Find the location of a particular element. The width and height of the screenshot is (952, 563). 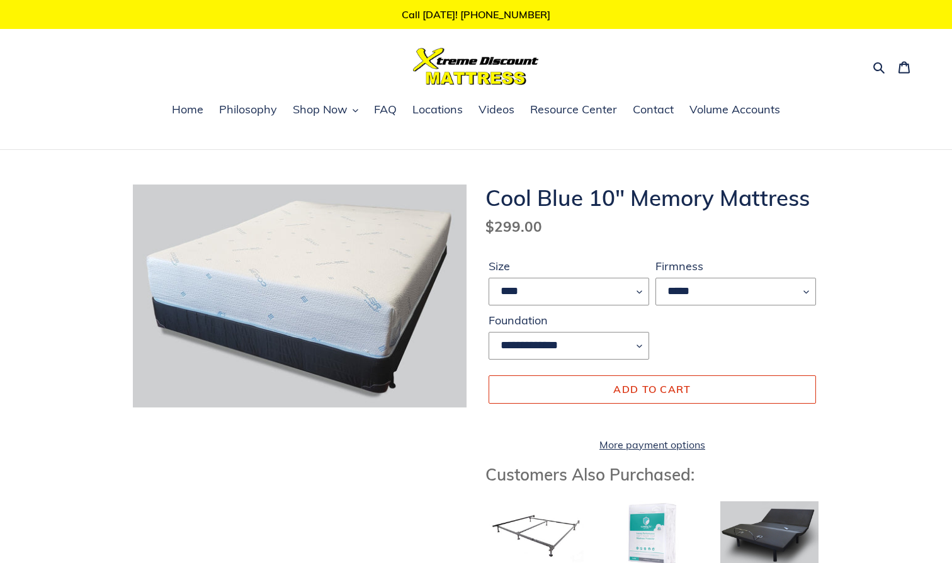

label: Size is located at coordinates (569, 266).